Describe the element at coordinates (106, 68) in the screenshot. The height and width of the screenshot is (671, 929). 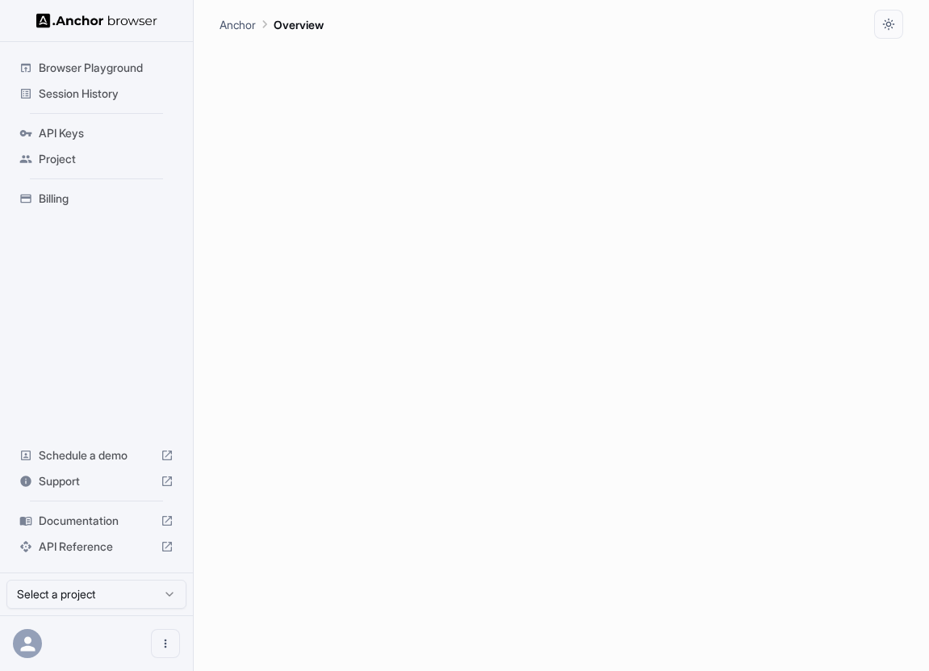
I see `span: Browser Playground` at that location.